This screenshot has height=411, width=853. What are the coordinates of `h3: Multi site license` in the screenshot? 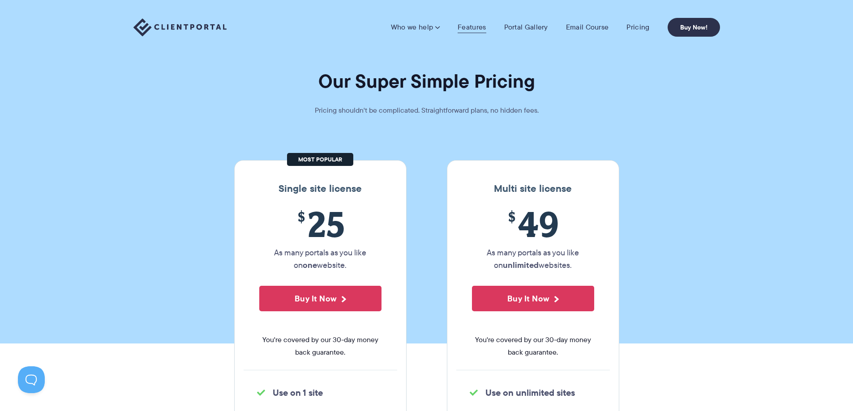 It's located at (533, 189).